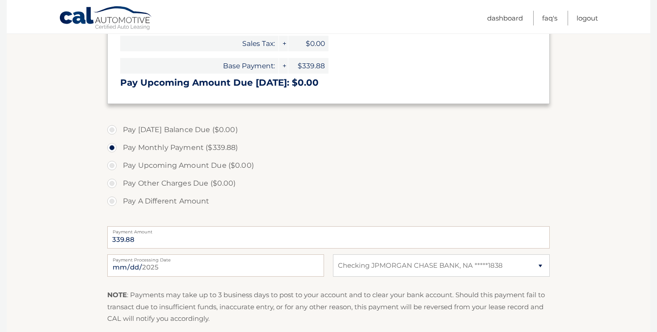  I want to click on label: Pay A Different Amount, so click(328, 202).